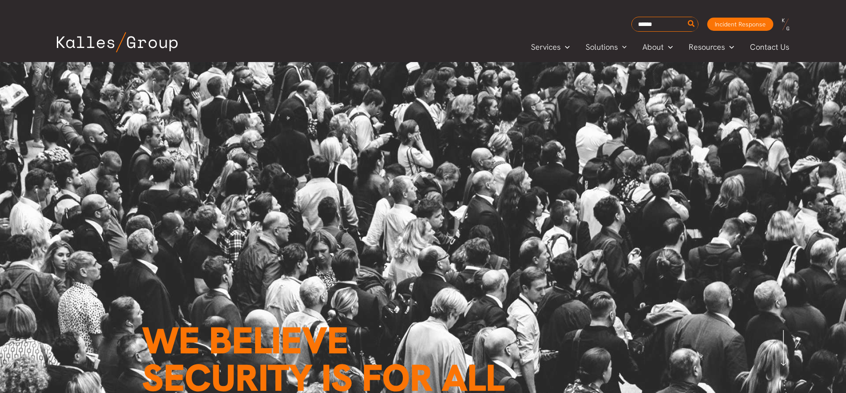 The height and width of the screenshot is (393, 846). Describe the element at coordinates (707, 47) in the screenshot. I see `span: Resources` at that location.